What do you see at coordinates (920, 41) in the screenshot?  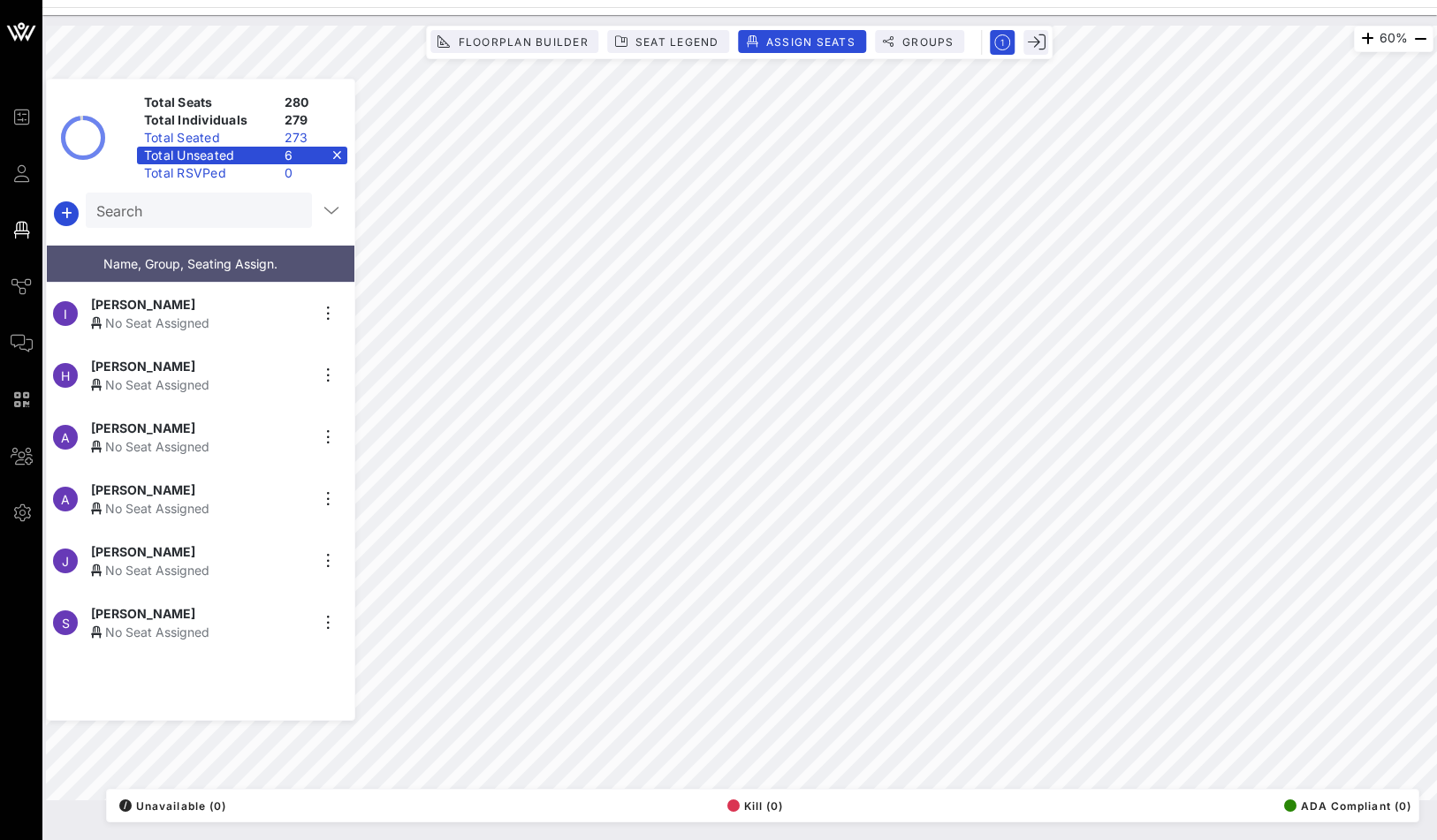 I see `button: Groups` at bounding box center [920, 41].